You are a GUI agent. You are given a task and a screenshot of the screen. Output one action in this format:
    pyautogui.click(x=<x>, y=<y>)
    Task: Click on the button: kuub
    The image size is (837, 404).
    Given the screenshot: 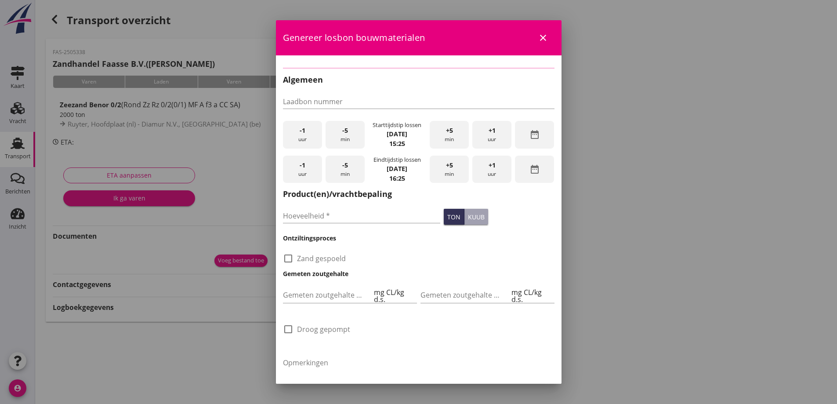 What is the action you would take?
    pyautogui.click(x=476, y=217)
    